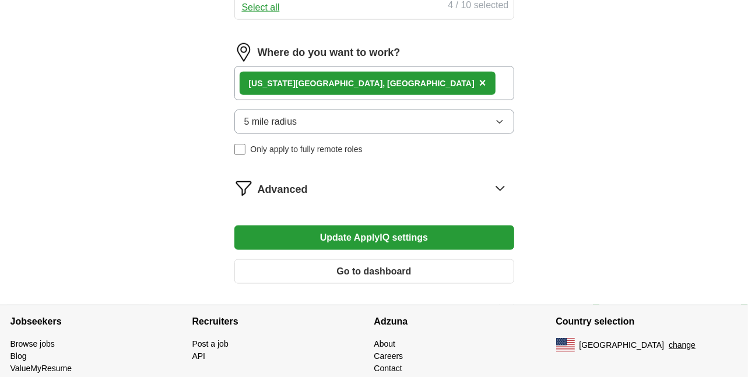  What do you see at coordinates (306, 149) in the screenshot?
I see `span: Only apply to fully remote roles` at bounding box center [306, 149].